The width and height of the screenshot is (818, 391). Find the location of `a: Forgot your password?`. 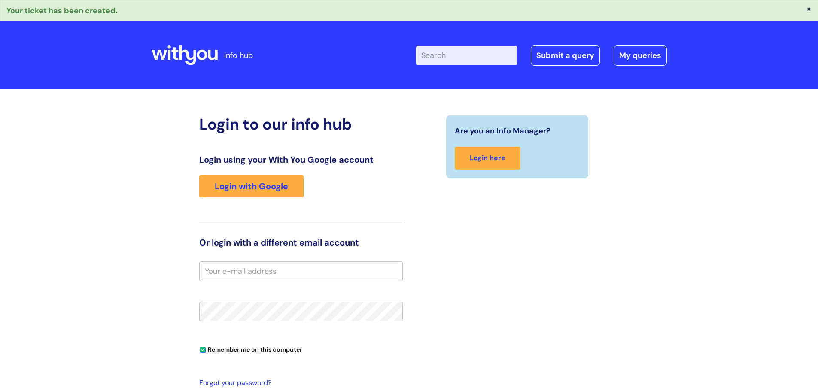

a: Forgot your password? is located at coordinates (299, 383).